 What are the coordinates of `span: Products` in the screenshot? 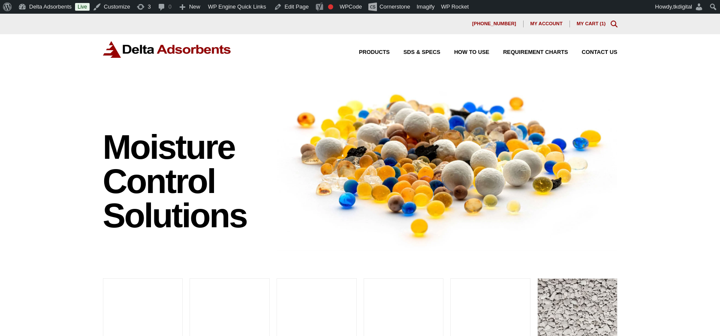 It's located at (374, 52).